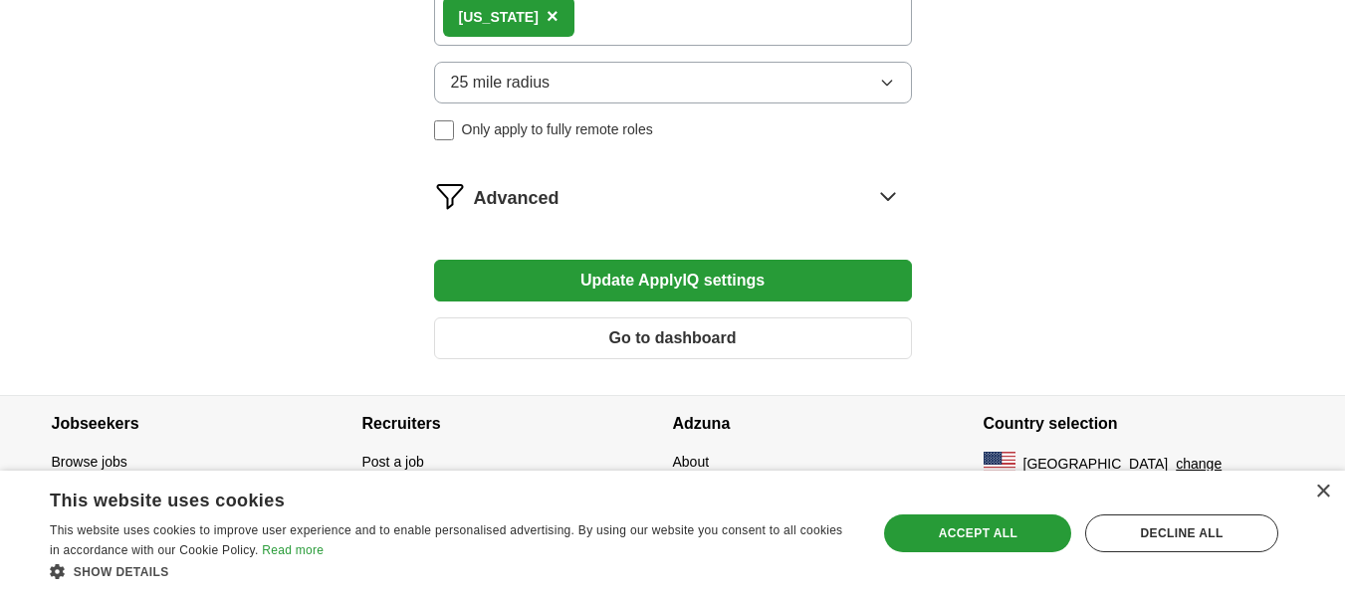 The width and height of the screenshot is (1345, 596). What do you see at coordinates (393, 462) in the screenshot?
I see `a: Post a job` at bounding box center [393, 462].